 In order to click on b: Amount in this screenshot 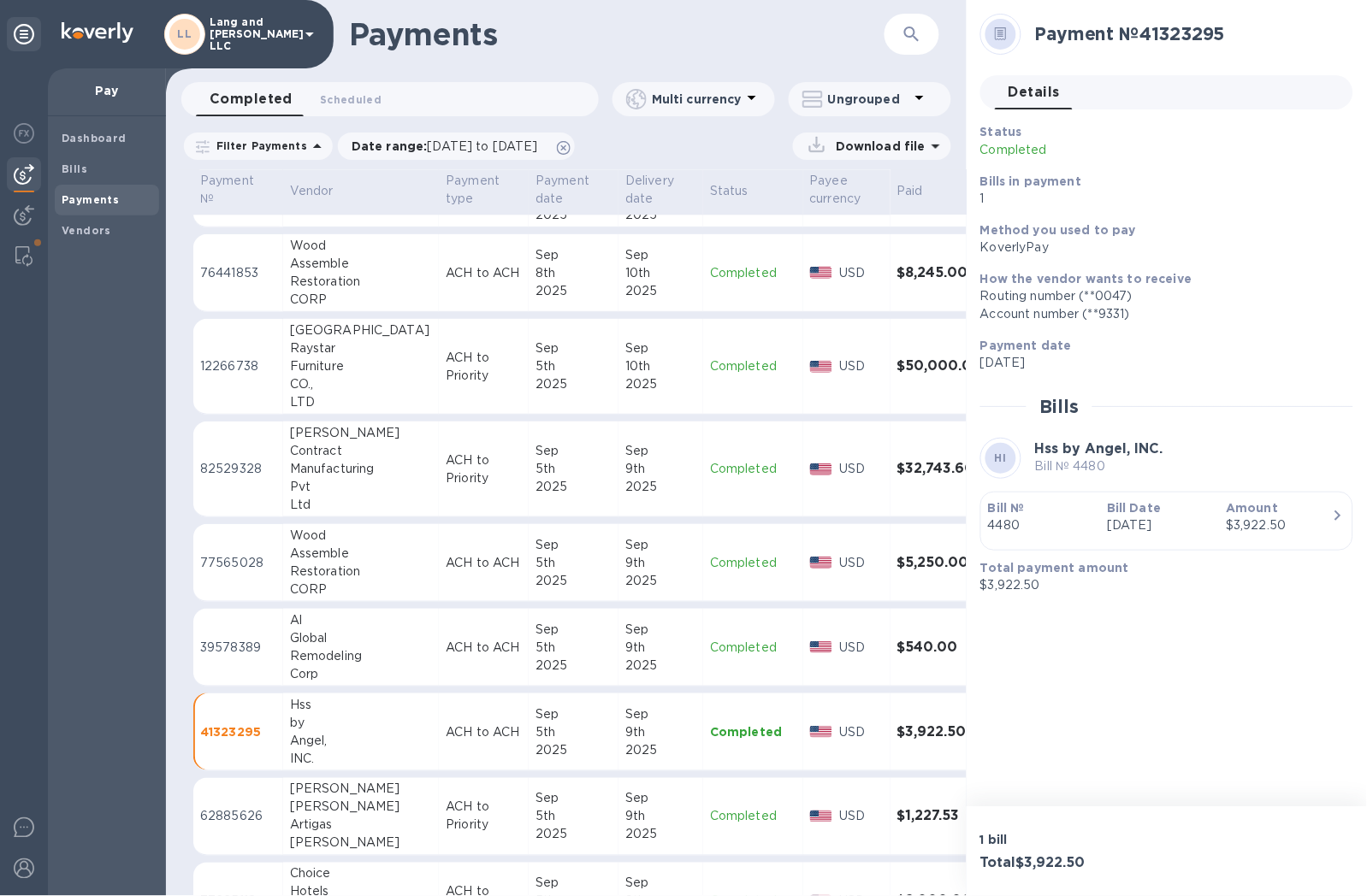, I will do `click(1252, 508)`.